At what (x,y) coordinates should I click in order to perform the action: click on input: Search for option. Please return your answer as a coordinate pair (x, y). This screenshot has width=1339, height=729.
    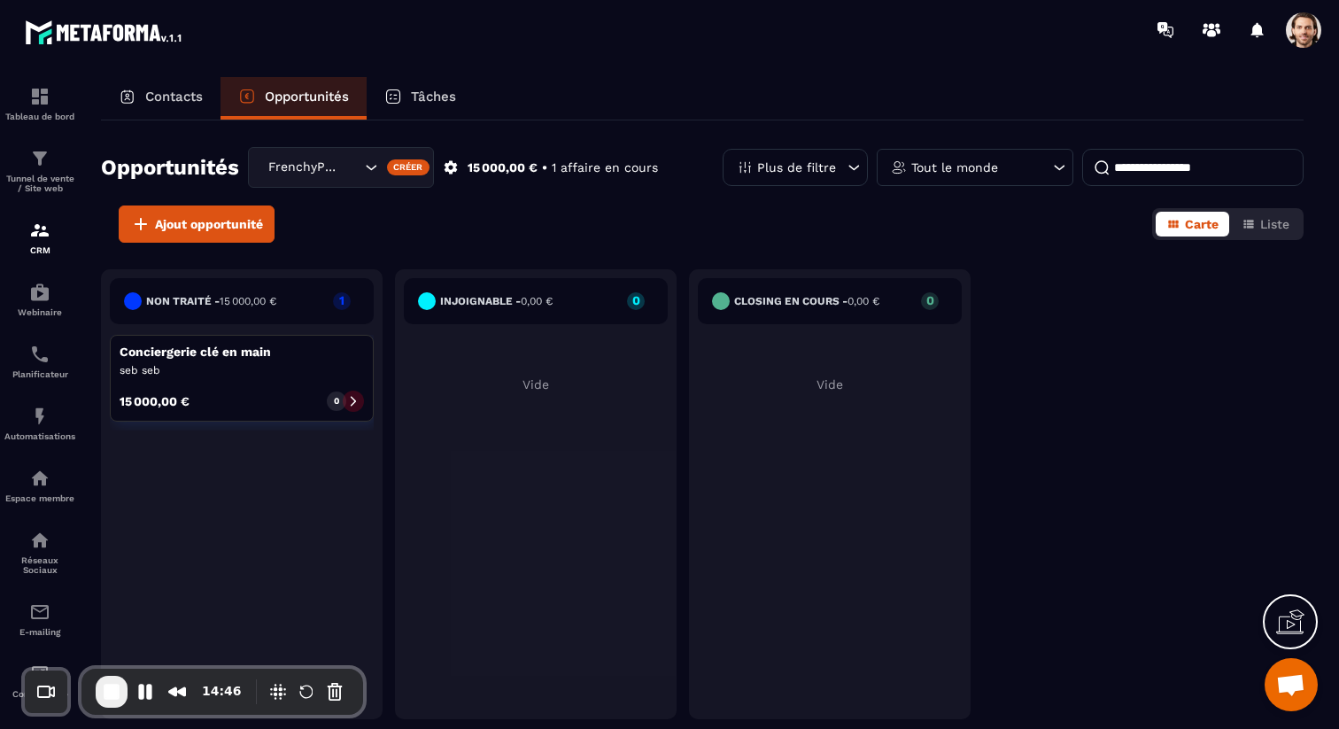
    Looking at the image, I should click on (352, 167).